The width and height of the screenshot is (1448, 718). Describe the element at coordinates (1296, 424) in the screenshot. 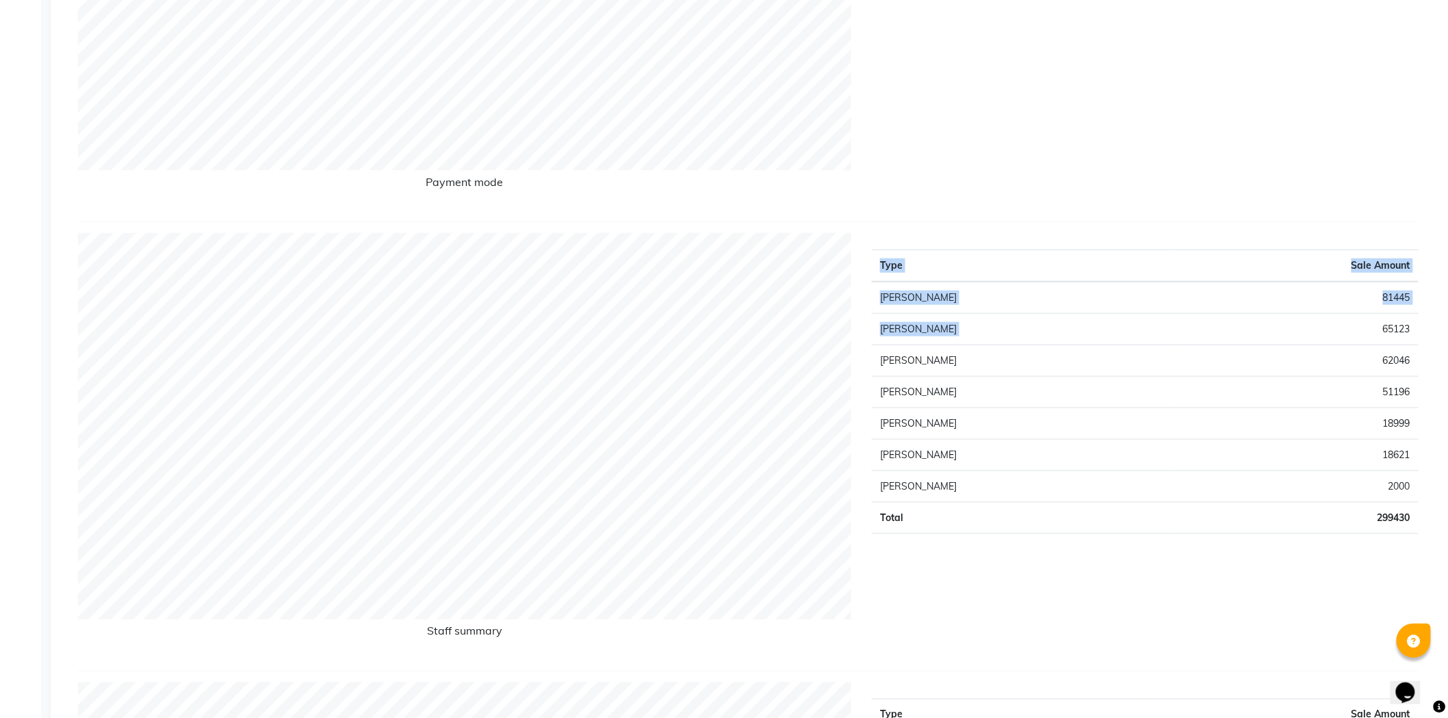

I see `td: 18999` at that location.